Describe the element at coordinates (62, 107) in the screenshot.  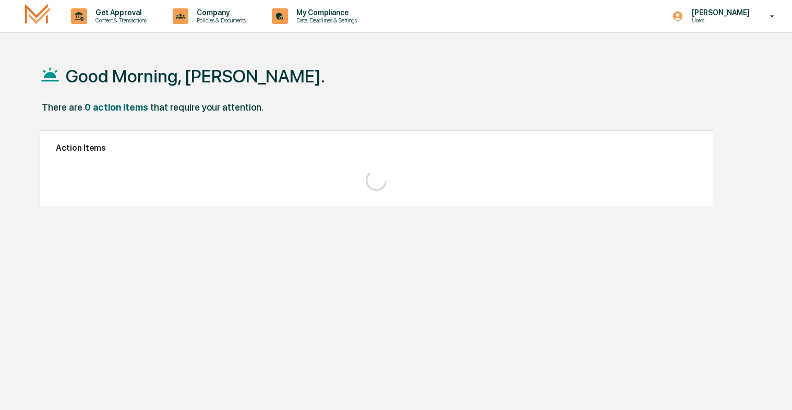
I see `div: There are` at that location.